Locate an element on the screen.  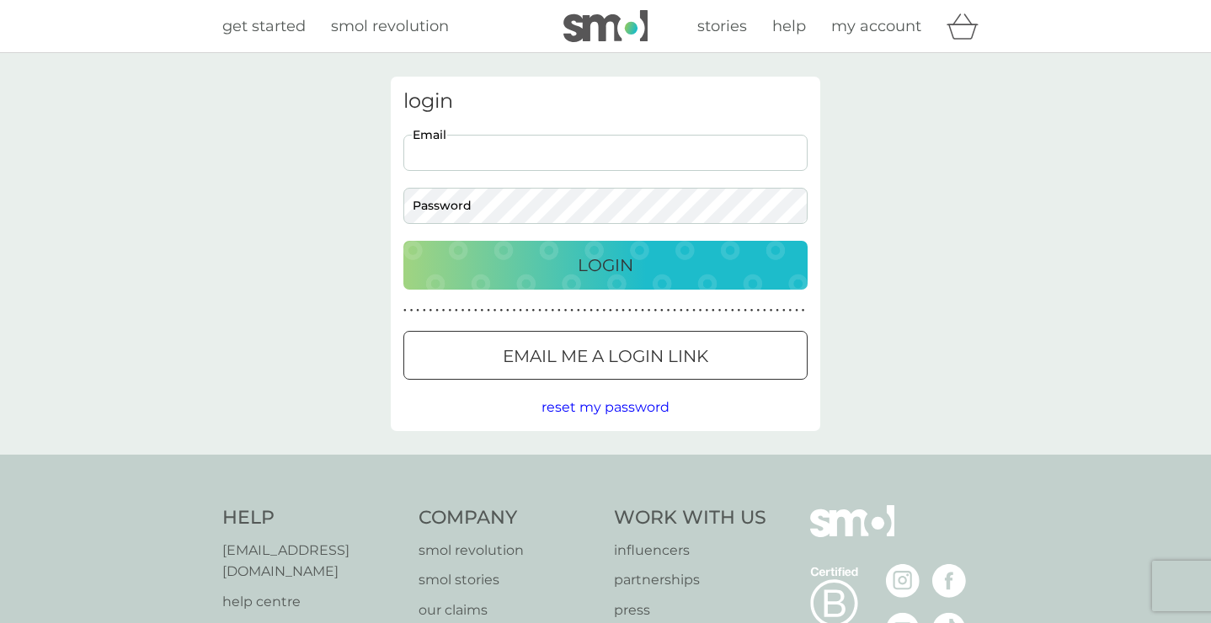
p: help centre is located at coordinates (312, 602).